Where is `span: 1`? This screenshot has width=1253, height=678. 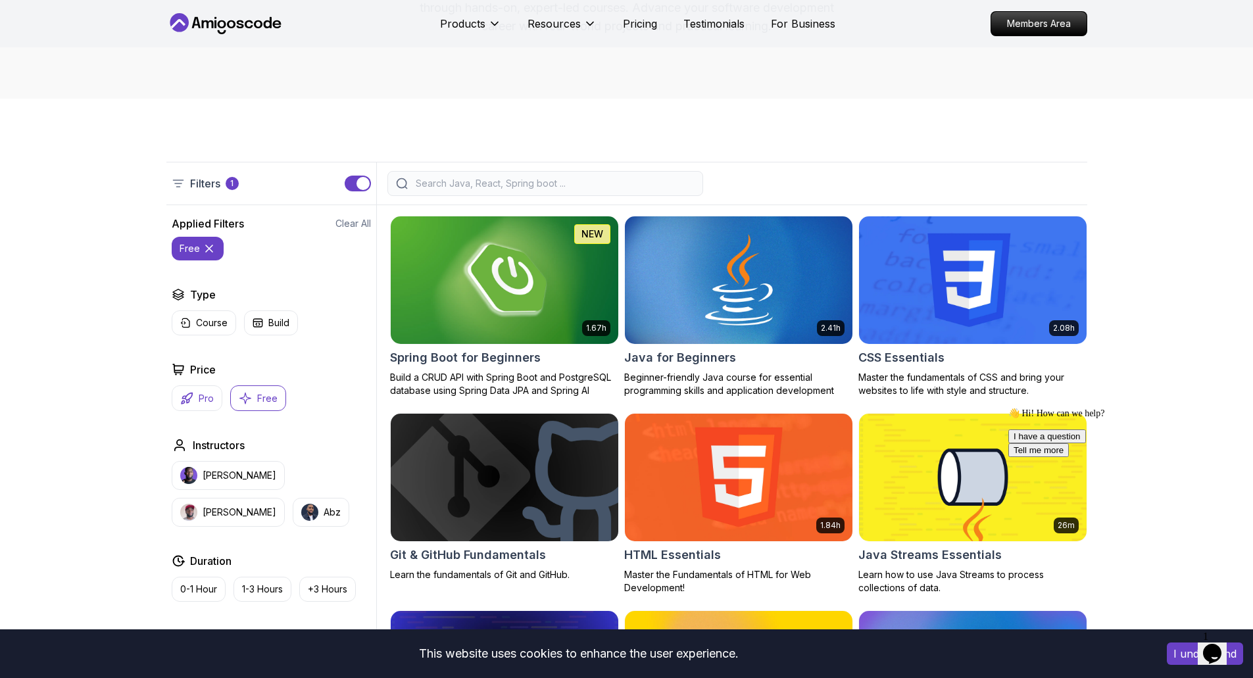
span: 1 is located at coordinates (8, 11).